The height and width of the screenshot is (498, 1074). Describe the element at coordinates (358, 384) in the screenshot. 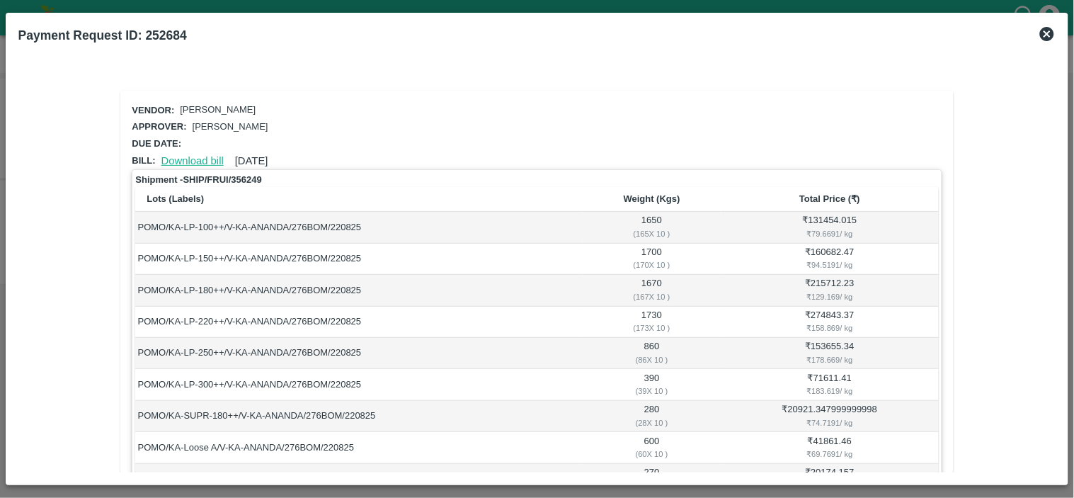

I see `td: POMO/KA-LP-300++/V-KA-ANANDA/276BOM/220825` at that location.